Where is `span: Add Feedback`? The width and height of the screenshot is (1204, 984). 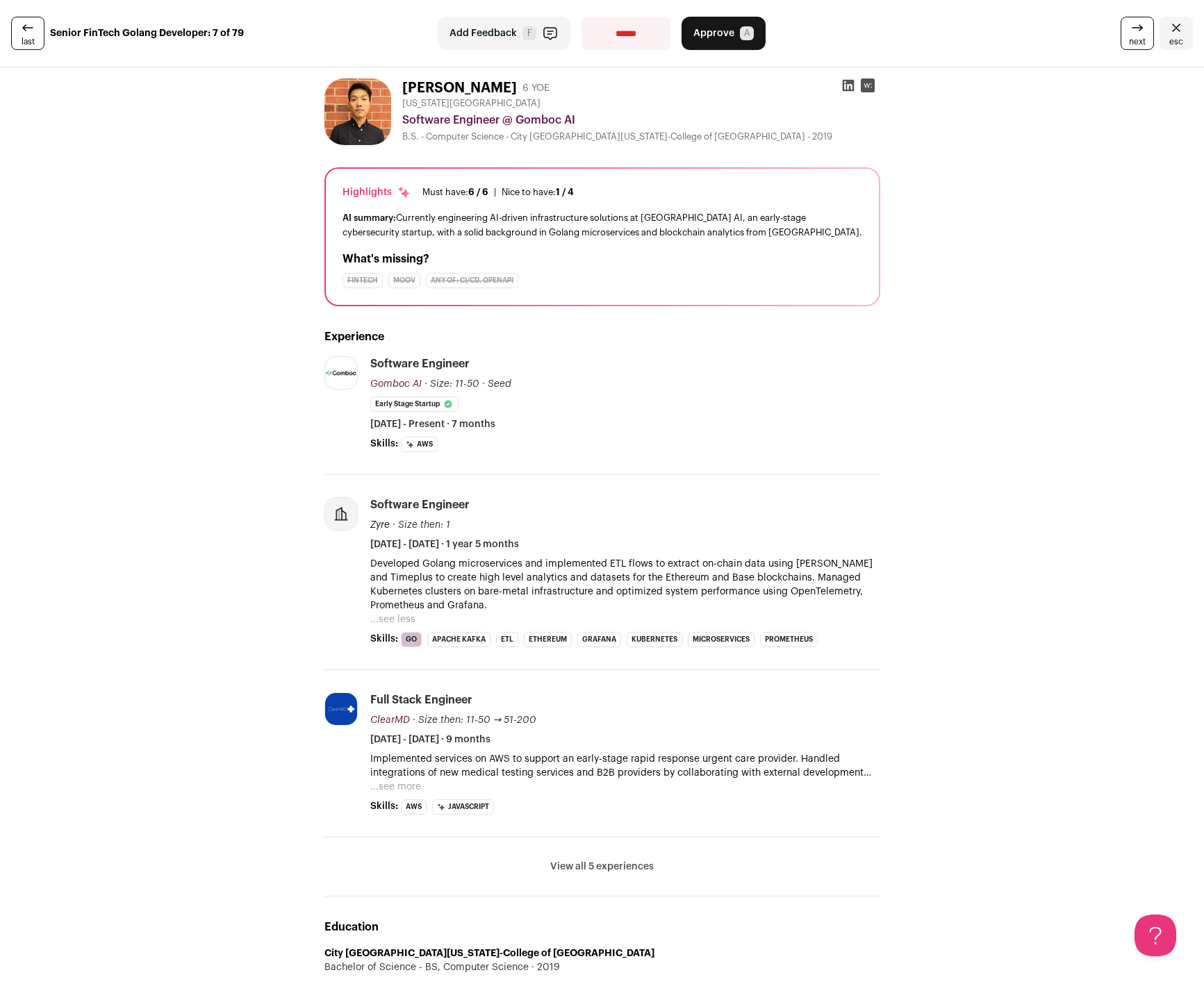
span: Add Feedback is located at coordinates (483, 34).